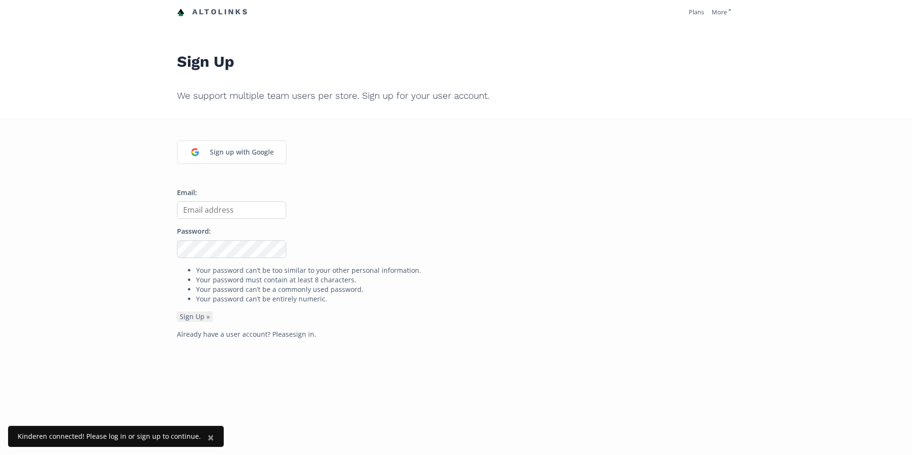 The height and width of the screenshot is (455, 912). What do you see at coordinates (187, 193) in the screenshot?
I see `label: Email:` at bounding box center [187, 193].